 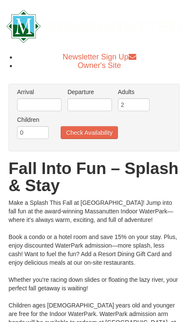 What do you see at coordinates (99, 65) in the screenshot?
I see `a: Owner's Site` at bounding box center [99, 65].